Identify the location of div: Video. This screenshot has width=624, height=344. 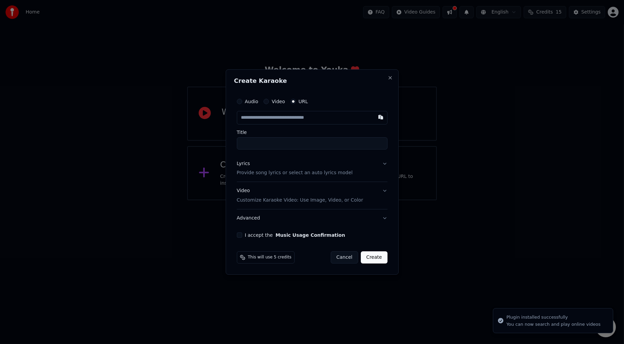
(300, 196).